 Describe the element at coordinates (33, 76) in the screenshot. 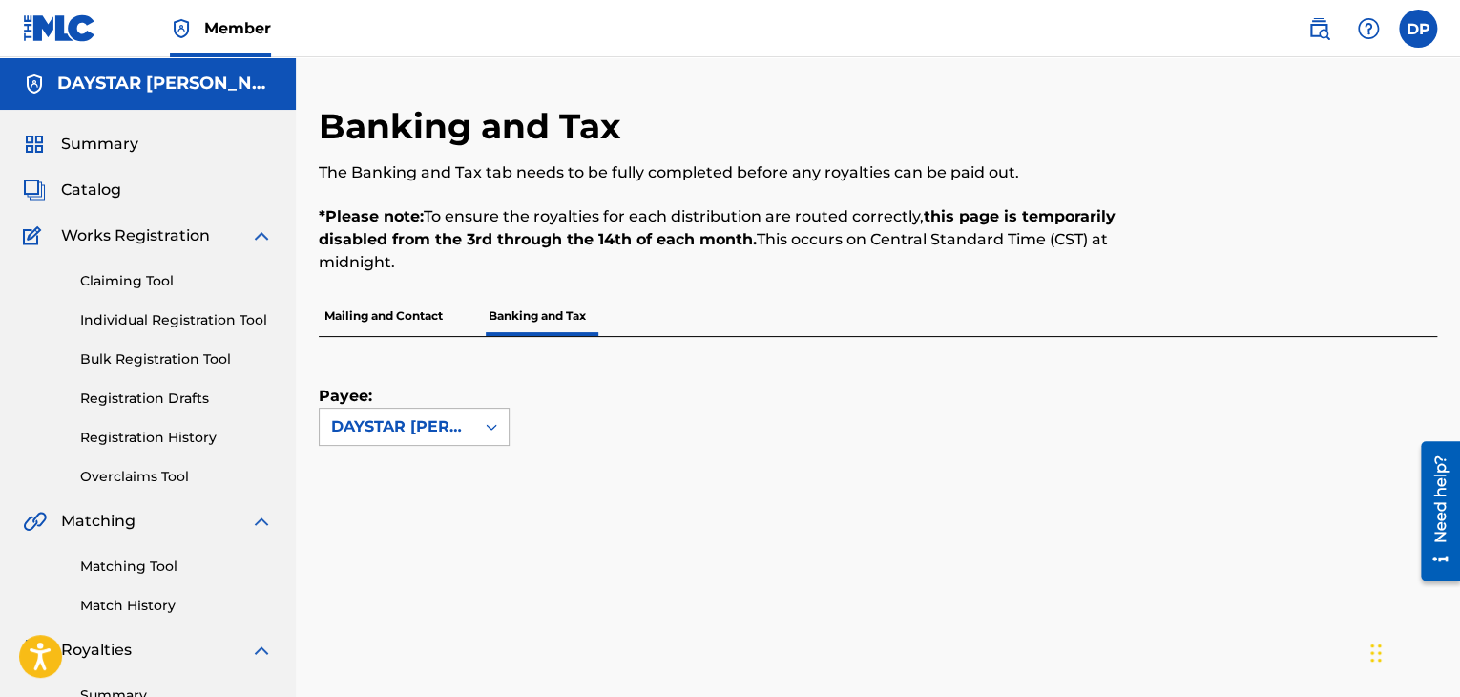

I see `div: Open Resource Center` at that location.